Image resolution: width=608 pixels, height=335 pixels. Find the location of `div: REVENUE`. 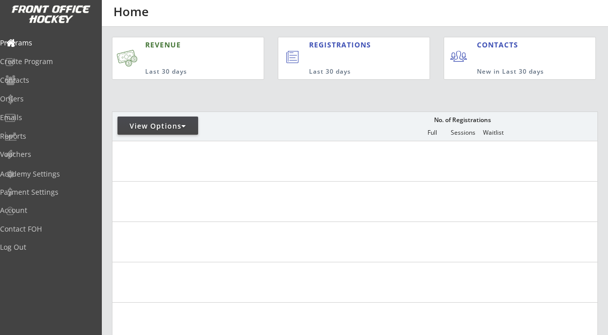

div: REVENUE is located at coordinates (184, 45).